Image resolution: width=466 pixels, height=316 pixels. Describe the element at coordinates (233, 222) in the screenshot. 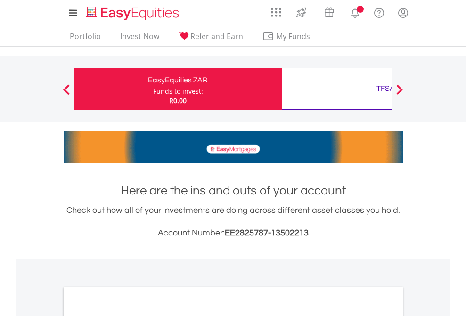

I see `div: Check out how all of your investments are doing across different asset classes you hold.` at that location.